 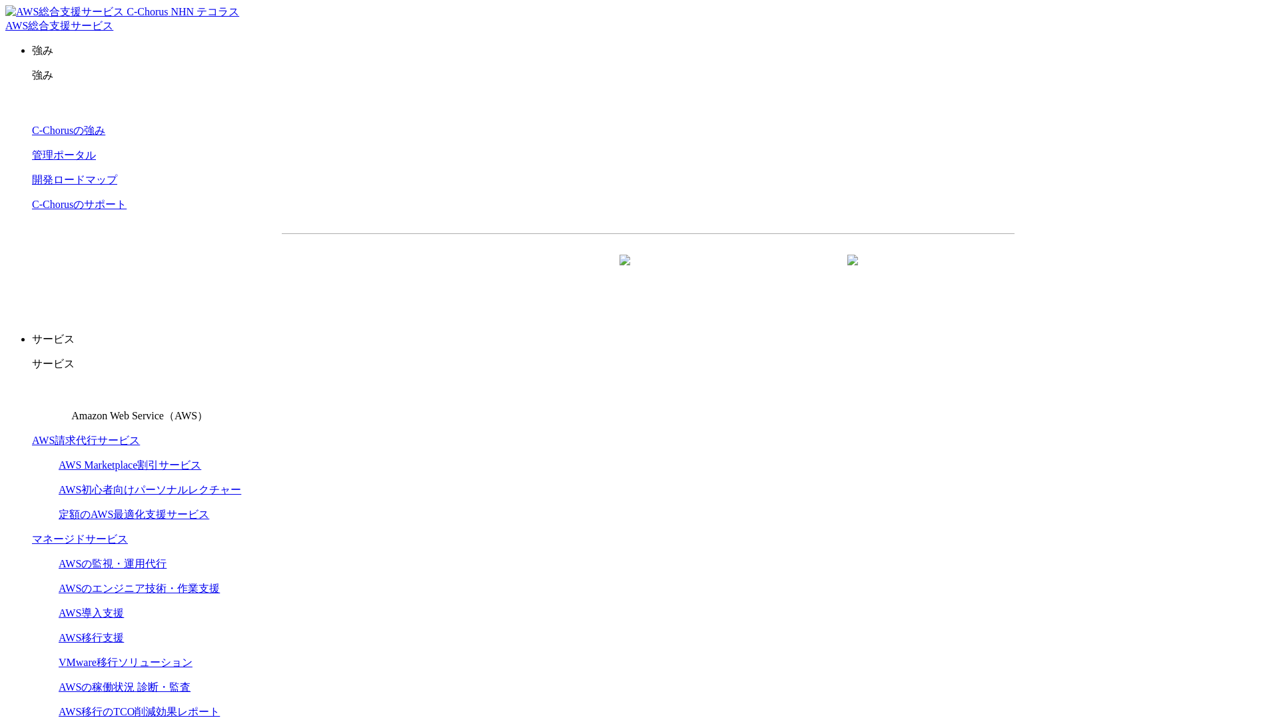 What do you see at coordinates (122, 19) in the screenshot?
I see `a: AWS総合支援サービス C-Chorus NHN テコラスAWS総合支援サービス` at bounding box center [122, 19].